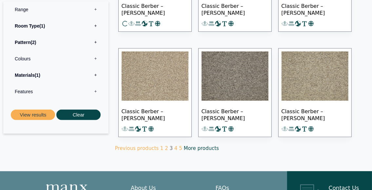 This screenshot has width=372, height=190. I want to click on button: Clear, so click(78, 115).